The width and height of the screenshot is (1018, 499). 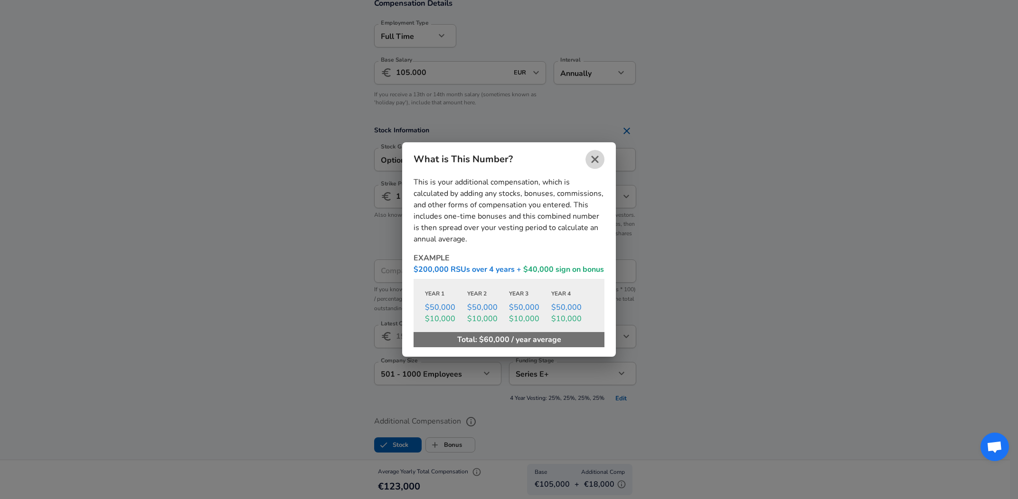 What do you see at coordinates (493, 160) in the screenshot?
I see `h6: What is This Number?` at bounding box center [493, 160].